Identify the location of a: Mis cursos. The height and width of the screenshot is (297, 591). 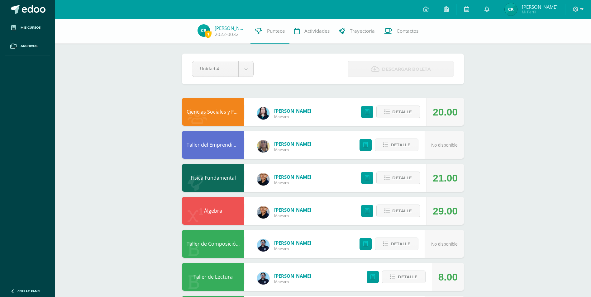
(27, 28).